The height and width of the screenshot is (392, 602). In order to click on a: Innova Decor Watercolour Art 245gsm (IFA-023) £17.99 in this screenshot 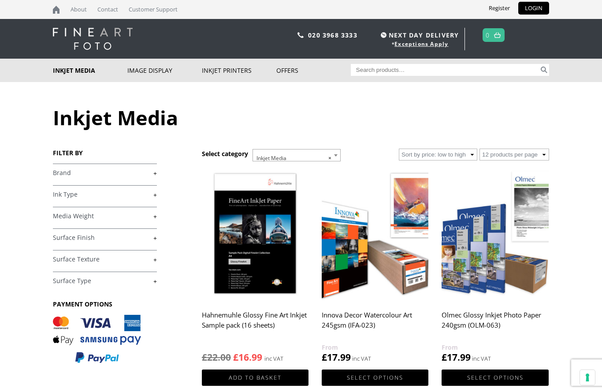, I will do `click(375, 265)`.